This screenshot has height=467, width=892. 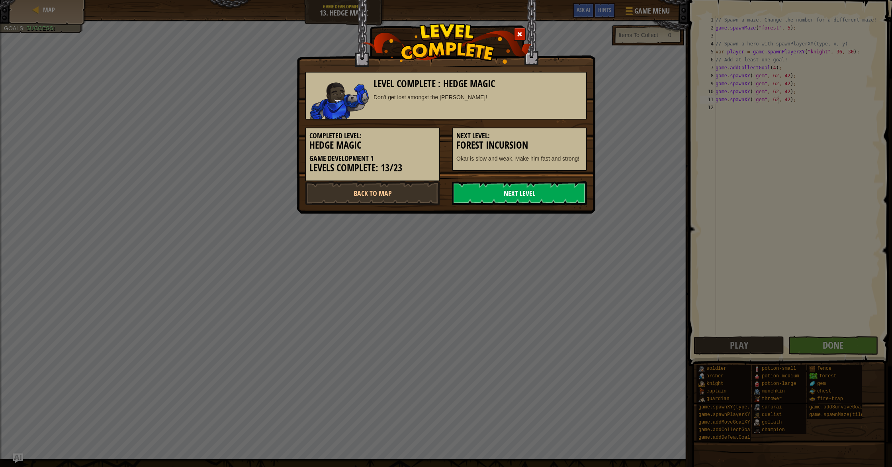 I want to click on img: level_complete.png, so click(x=446, y=43).